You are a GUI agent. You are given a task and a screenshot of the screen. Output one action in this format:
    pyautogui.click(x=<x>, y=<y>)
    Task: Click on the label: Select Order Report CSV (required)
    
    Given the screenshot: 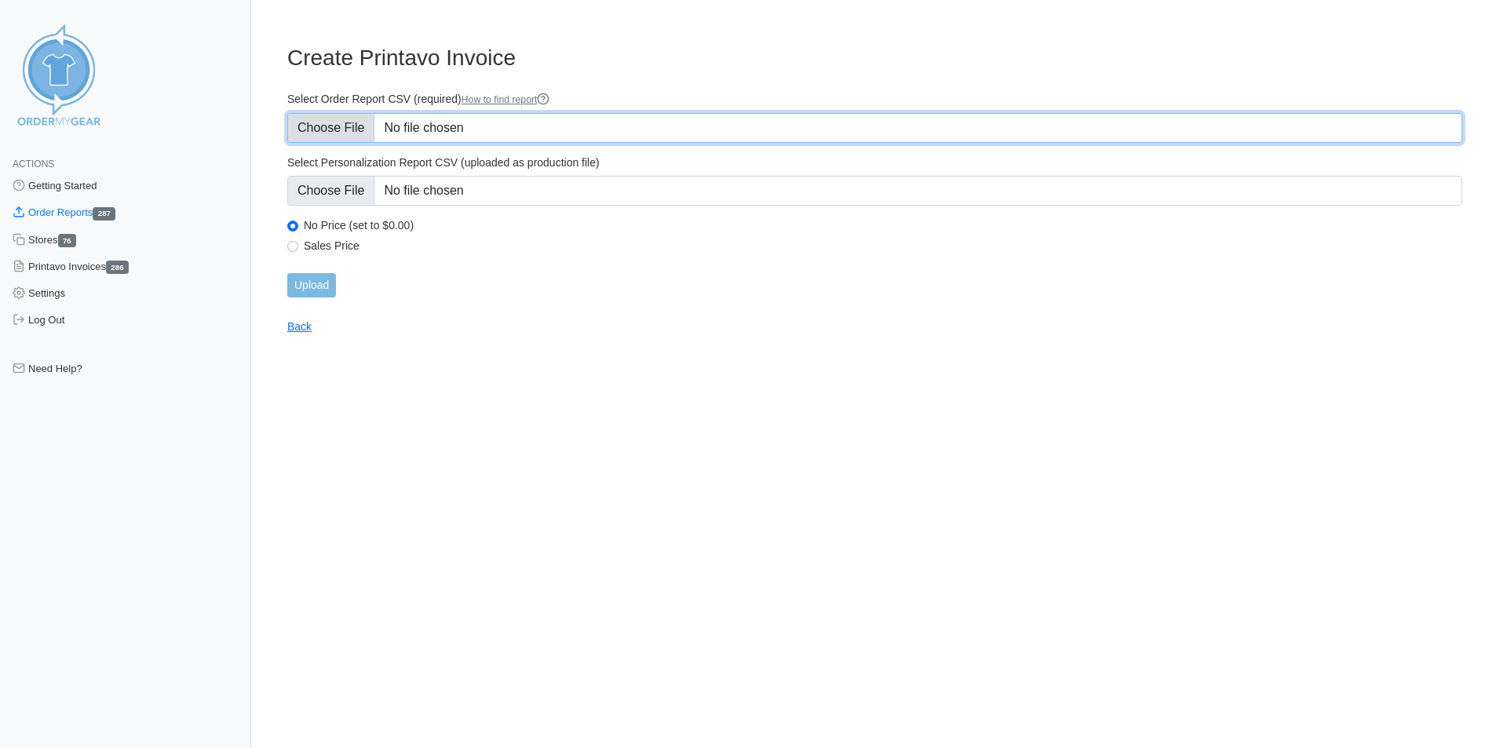 What is the action you would take?
    pyautogui.click(x=874, y=99)
    